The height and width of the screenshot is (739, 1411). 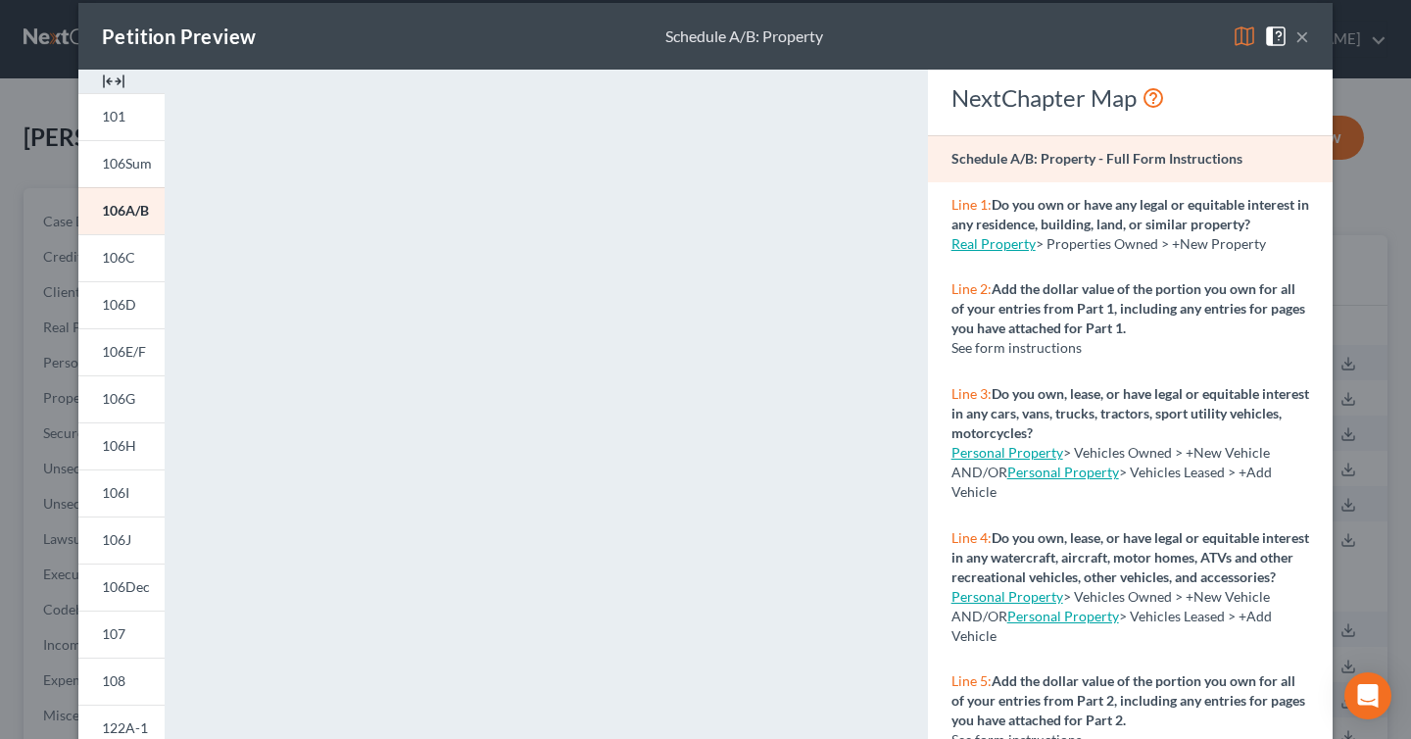 What do you see at coordinates (1097, 158) in the screenshot?
I see `strong: Schedule A/B: Property - Full Form Instructions` at bounding box center [1097, 158].